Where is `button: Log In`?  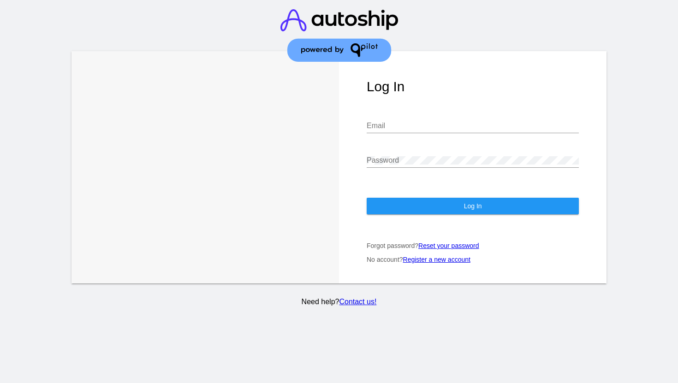
button: Log In is located at coordinates (473, 206).